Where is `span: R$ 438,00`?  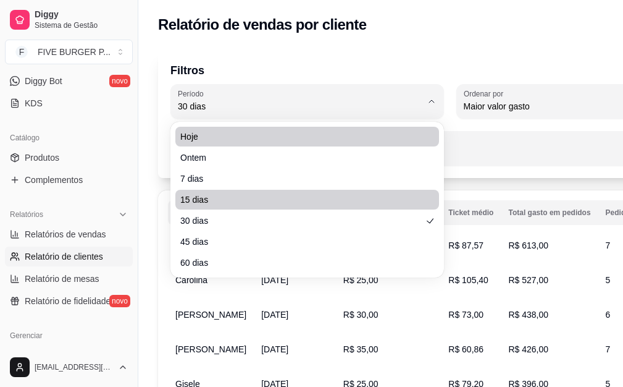
span: R$ 438,00 is located at coordinates (528, 314).